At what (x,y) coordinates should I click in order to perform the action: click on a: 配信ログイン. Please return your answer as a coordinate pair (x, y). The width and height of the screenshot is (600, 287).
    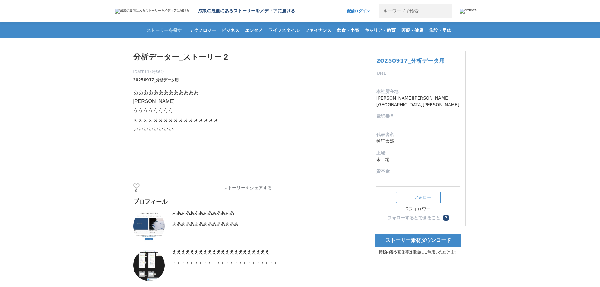
    Looking at the image, I should click on (359, 11).